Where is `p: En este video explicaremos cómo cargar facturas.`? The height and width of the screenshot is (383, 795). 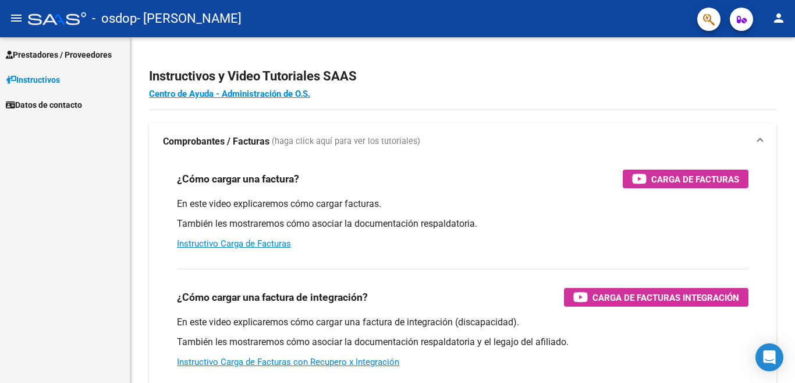 p: En este video explicaremos cómo cargar facturas. is located at coordinates (463, 204).